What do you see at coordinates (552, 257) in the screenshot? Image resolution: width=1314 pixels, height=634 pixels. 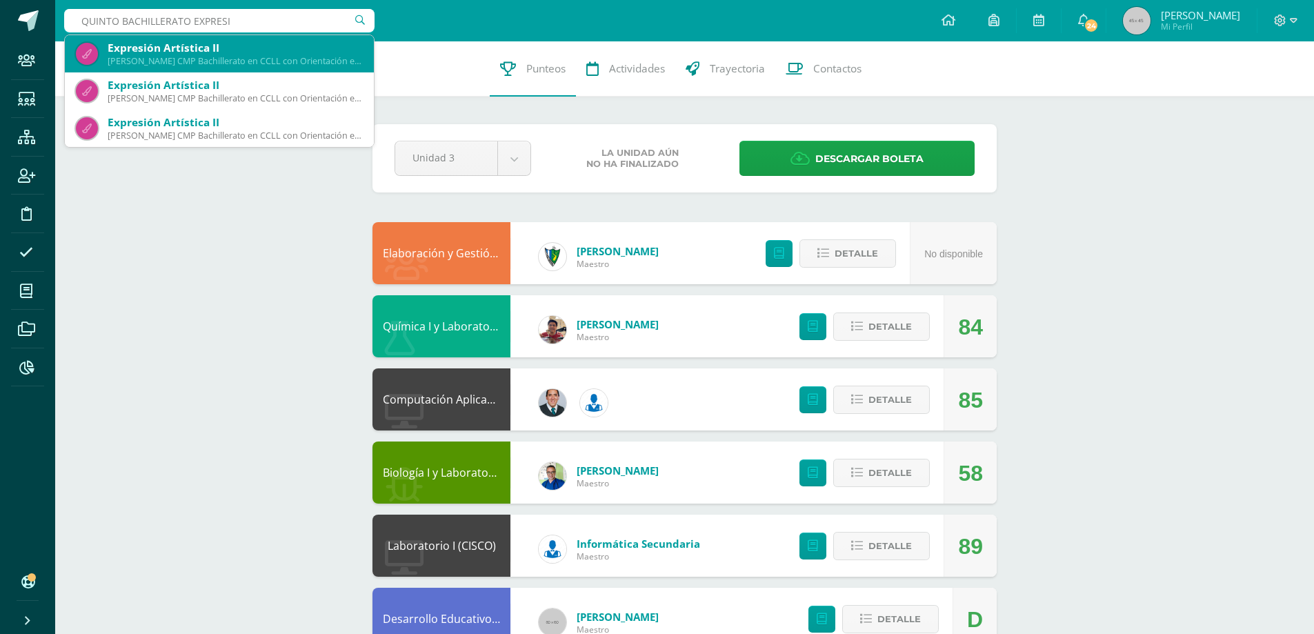 I see `img: 9f174a157161b4ddbe12118a61fed988.png` at bounding box center [552, 257].